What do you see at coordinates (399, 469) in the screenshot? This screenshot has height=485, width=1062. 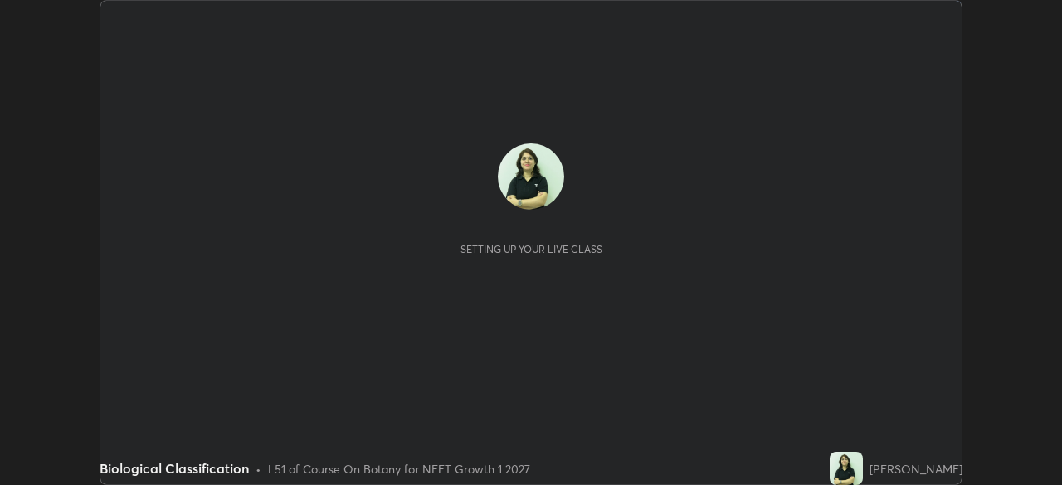 I see `div: L51 of Course On Botany for NEET Growth 1 2027` at bounding box center [399, 469].